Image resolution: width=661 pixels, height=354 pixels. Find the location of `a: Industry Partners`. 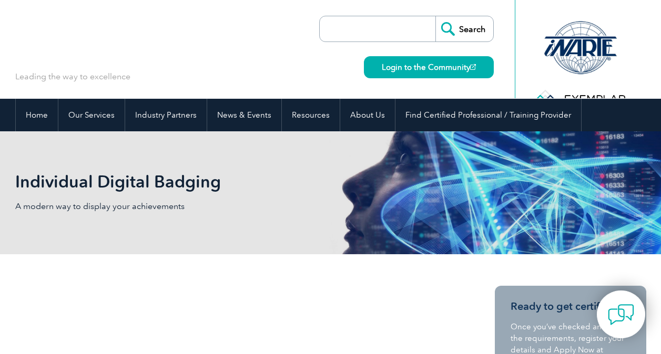

a: Industry Partners is located at coordinates (166, 115).